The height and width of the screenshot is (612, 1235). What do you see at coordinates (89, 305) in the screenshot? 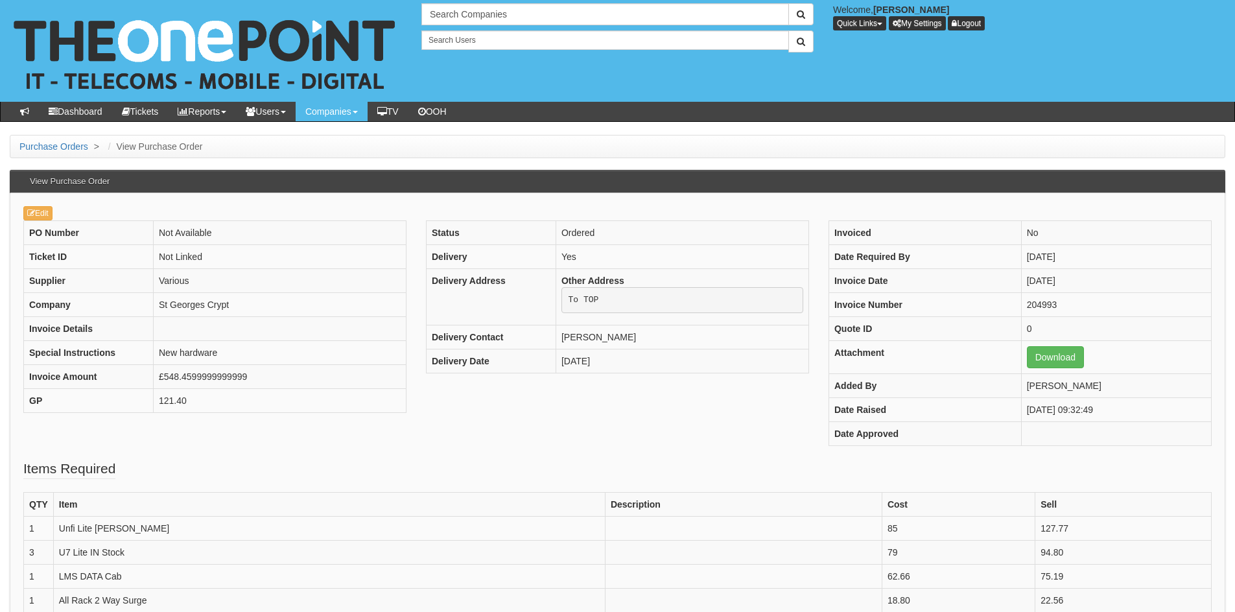
I see `th: Company` at bounding box center [89, 305].